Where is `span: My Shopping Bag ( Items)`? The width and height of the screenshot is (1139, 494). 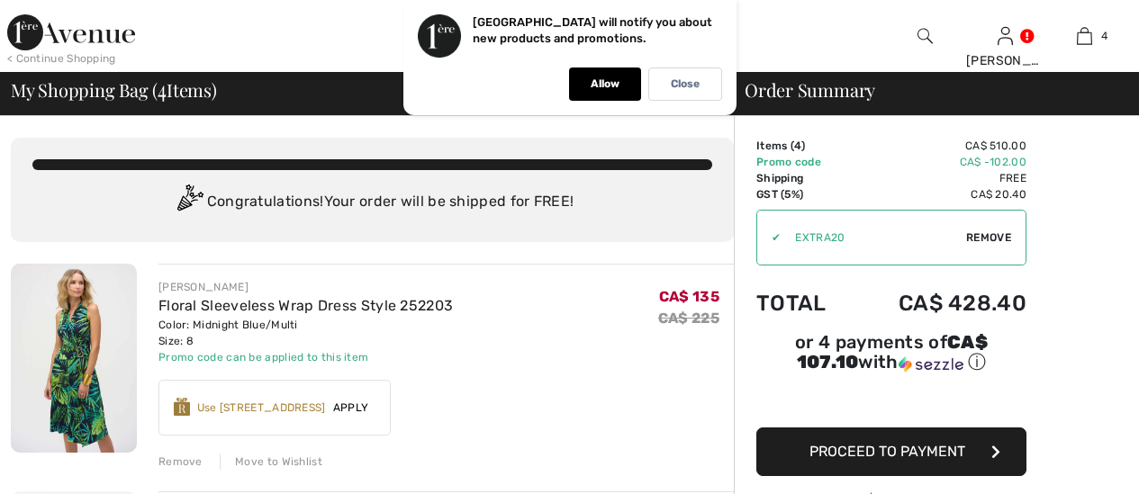 span: My Shopping Bag ( Items) is located at coordinates (113, 90).